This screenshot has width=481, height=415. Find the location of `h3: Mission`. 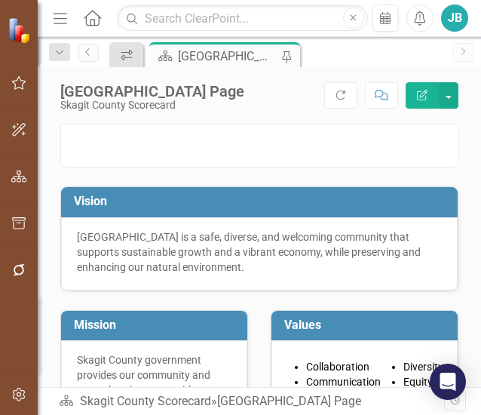

h3: Mission is located at coordinates (157, 325).